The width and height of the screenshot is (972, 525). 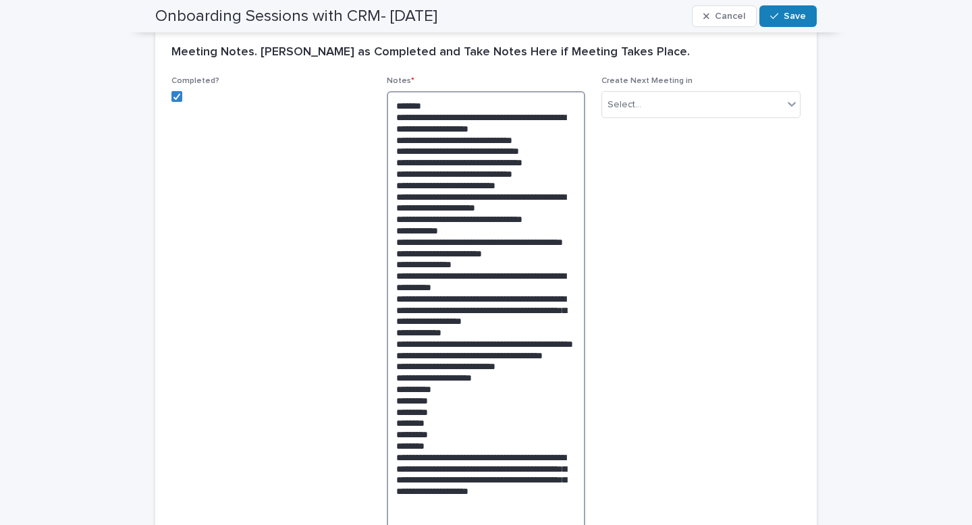 I want to click on button: Cancel, so click(x=724, y=16).